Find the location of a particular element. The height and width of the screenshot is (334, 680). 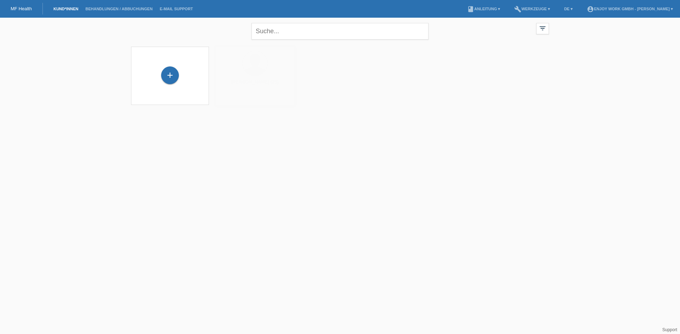

a: Kund*innen is located at coordinates (66, 9).